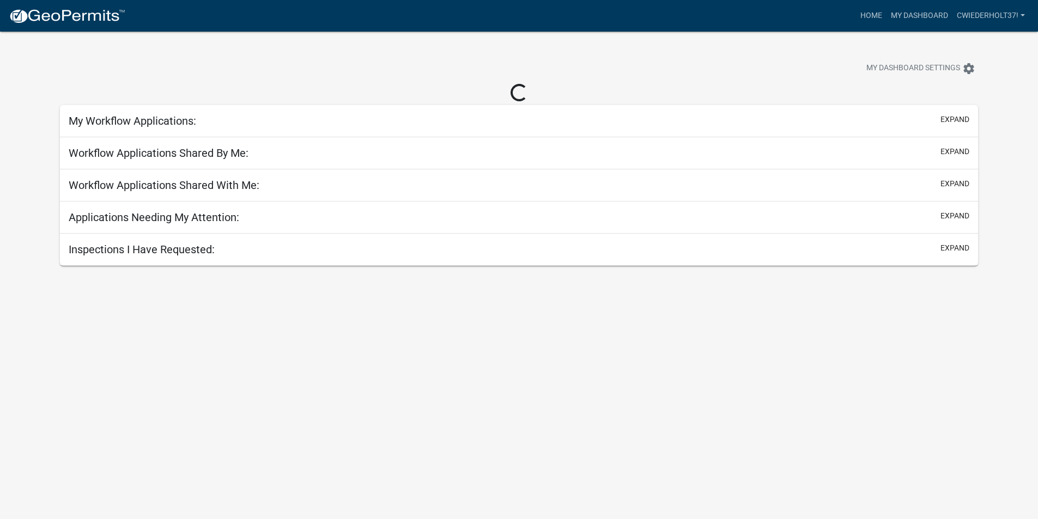  I want to click on a: My Dashboard, so click(919, 16).